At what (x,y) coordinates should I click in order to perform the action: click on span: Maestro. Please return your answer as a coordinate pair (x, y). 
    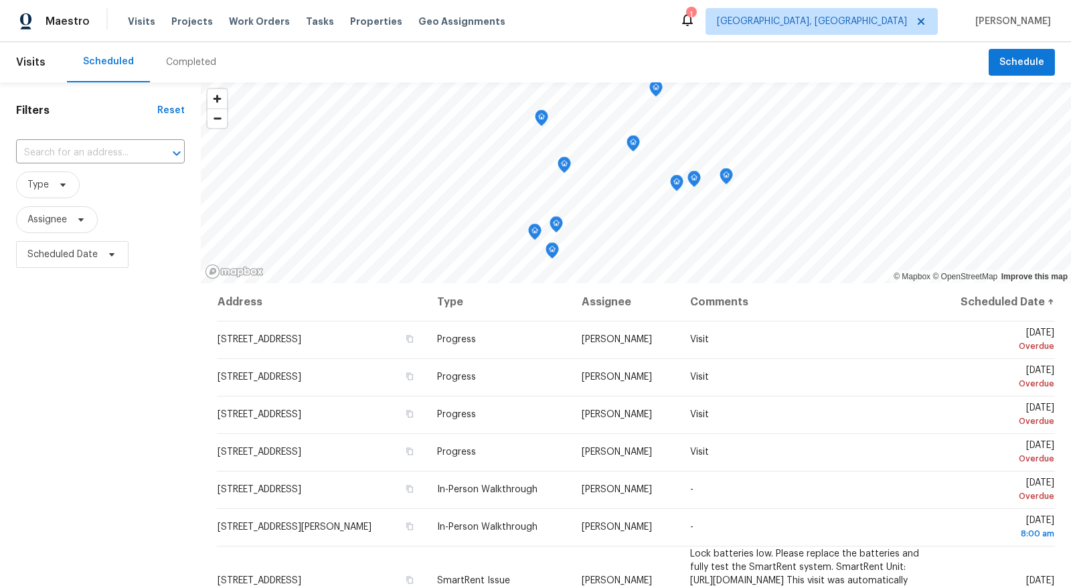
    Looking at the image, I should click on (68, 21).